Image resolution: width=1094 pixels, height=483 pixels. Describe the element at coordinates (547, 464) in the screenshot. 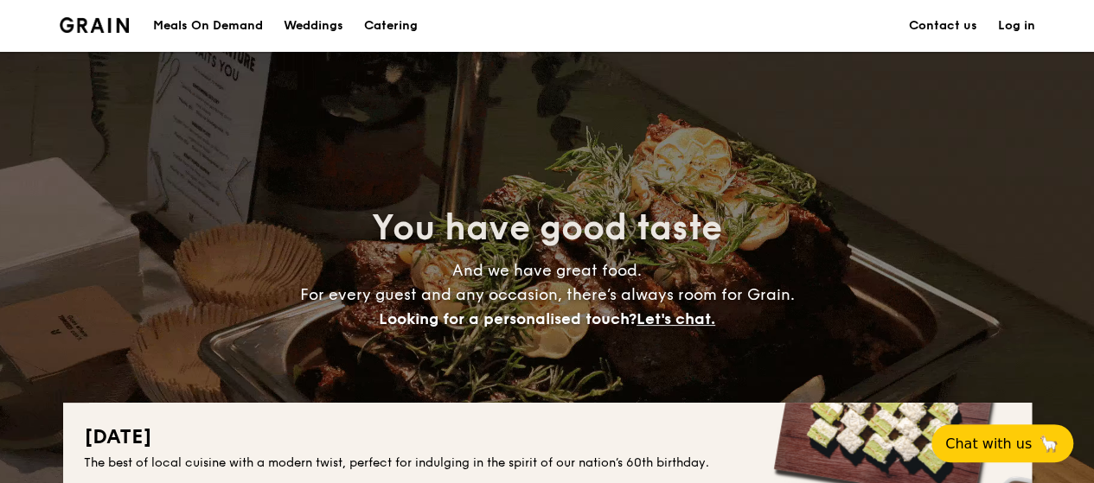

I see `div: The best of local cuisine with a modern twist, perfect for indulging in the spirit of our nation’...` at that location.